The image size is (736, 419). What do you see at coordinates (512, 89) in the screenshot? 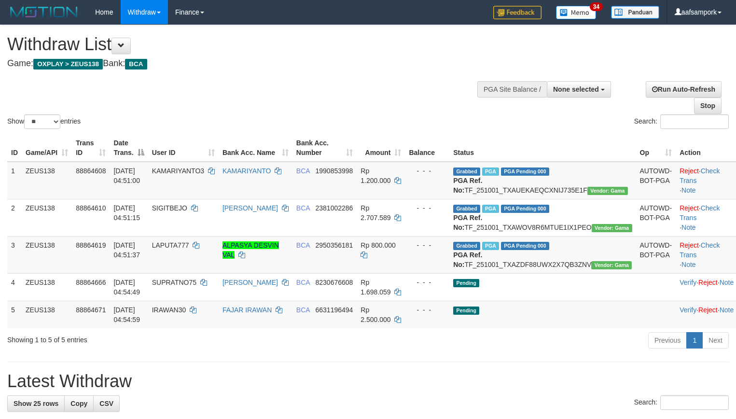
I see `div: PGA Site Balance /` at bounding box center [512, 89].